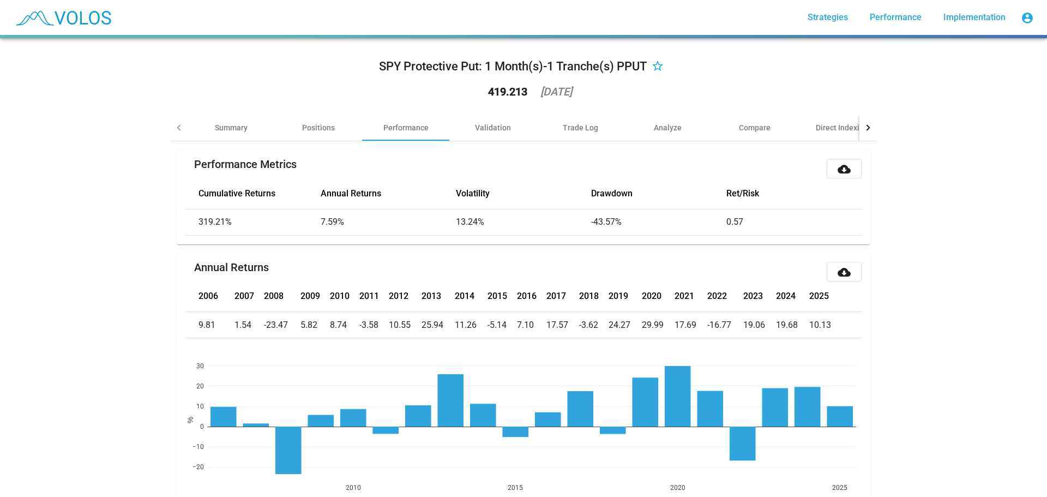  Describe the element at coordinates (438, 297) in the screenshot. I see `th: 2013` at that location.